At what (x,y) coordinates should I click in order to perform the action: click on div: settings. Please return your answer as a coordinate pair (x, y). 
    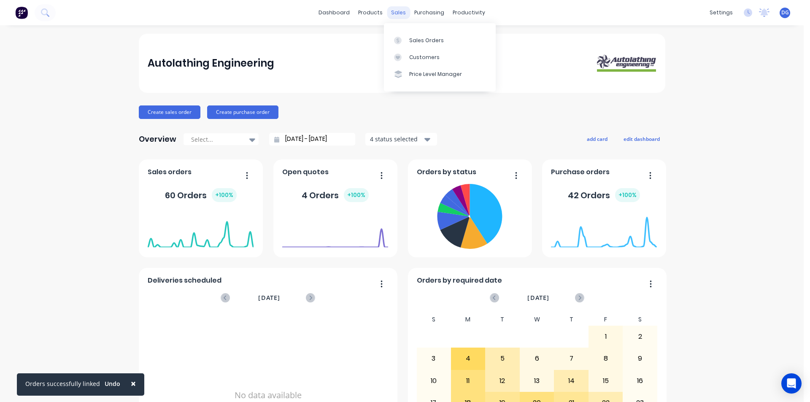
    Looking at the image, I should click on (721, 13).